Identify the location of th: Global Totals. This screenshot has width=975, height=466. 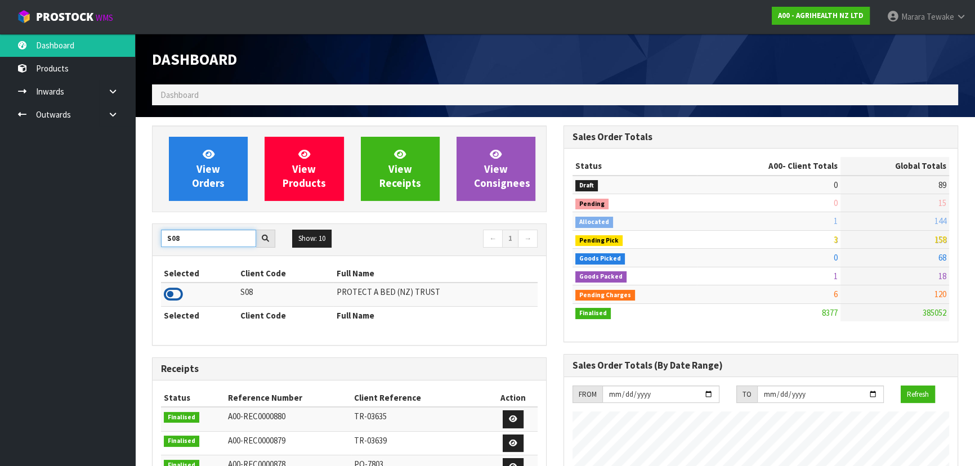
(894, 166).